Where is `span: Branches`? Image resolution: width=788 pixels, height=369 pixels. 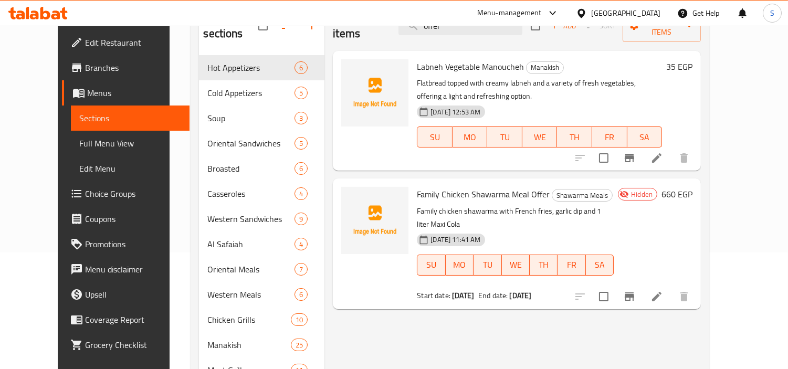
span: Branches is located at coordinates (133, 68).